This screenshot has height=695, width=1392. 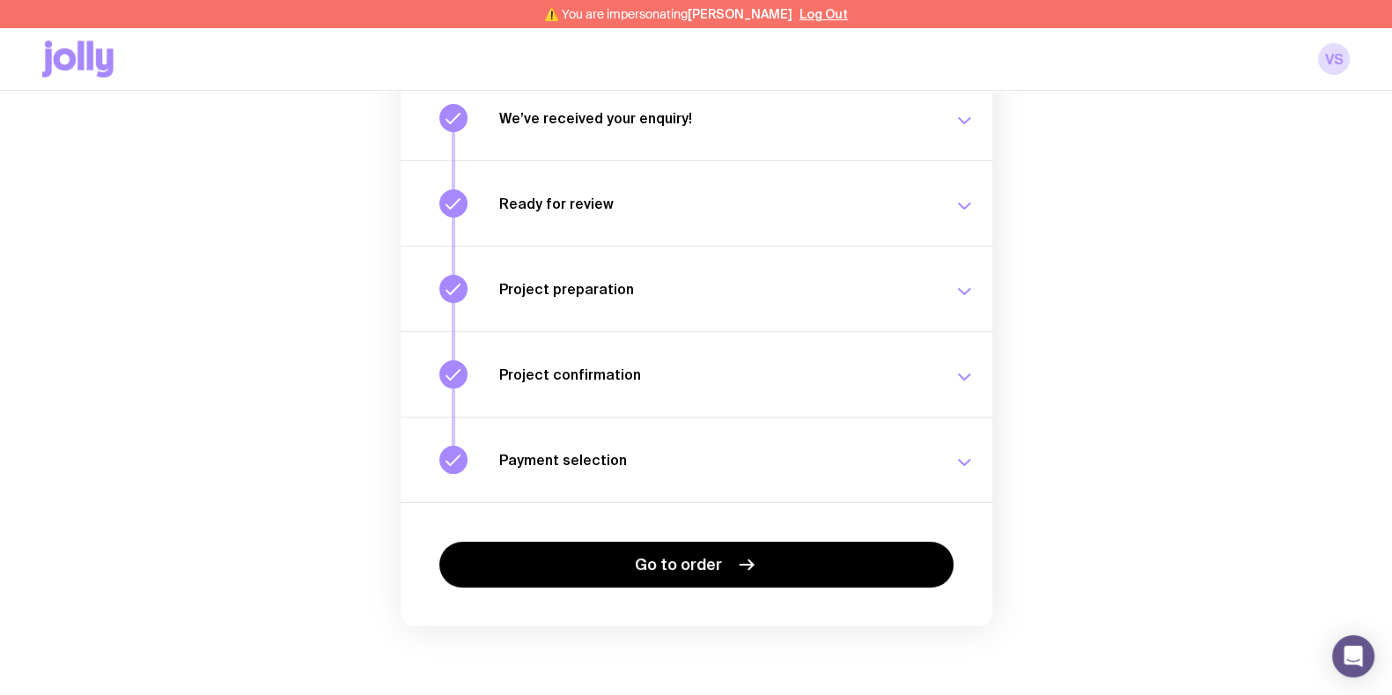 What do you see at coordinates (716, 118) in the screenshot?
I see `h3: We’ve received your enquiry!` at bounding box center [716, 118].